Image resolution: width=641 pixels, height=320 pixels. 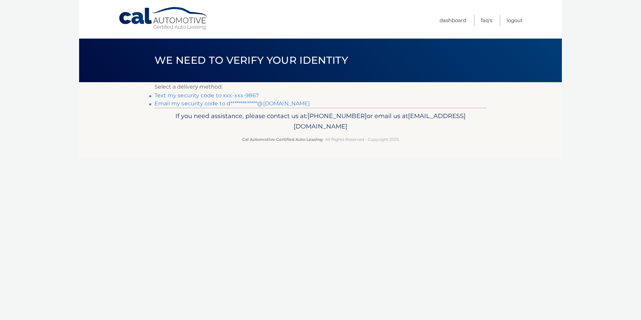 I want to click on a: Logout, so click(x=514, y=20).